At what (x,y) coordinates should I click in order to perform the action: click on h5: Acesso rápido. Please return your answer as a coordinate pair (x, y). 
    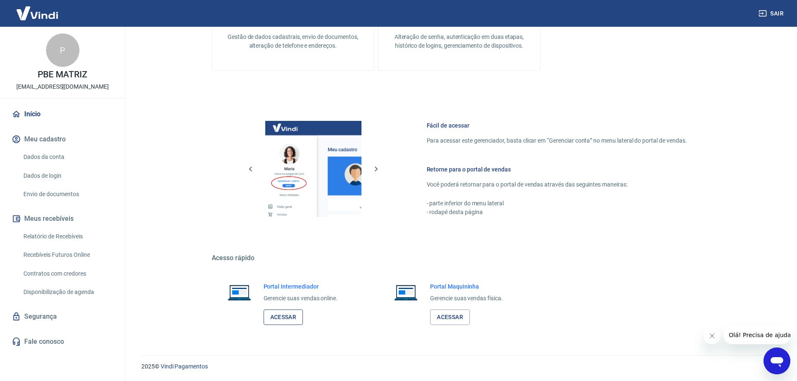
    Looking at the image, I should click on (459, 258).